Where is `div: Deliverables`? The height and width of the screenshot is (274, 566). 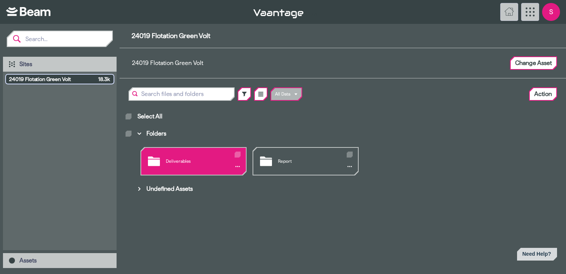
div: Deliverables is located at coordinates (194, 162).